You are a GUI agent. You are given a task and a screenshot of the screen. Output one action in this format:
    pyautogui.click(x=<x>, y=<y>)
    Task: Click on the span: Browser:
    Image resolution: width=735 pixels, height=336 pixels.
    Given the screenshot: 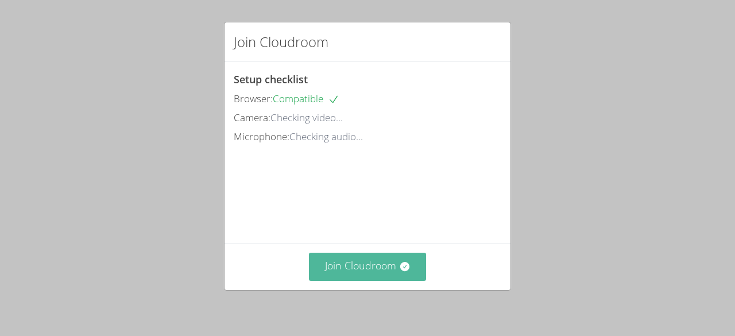 What is the action you would take?
    pyautogui.click(x=253, y=98)
    